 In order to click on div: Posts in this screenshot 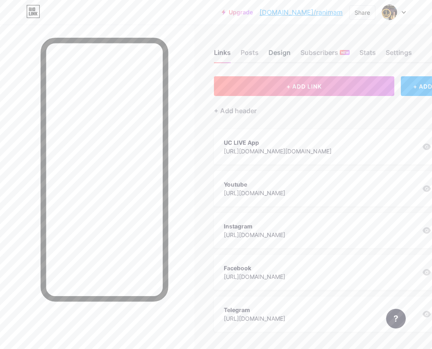, I will do `click(250, 55)`.